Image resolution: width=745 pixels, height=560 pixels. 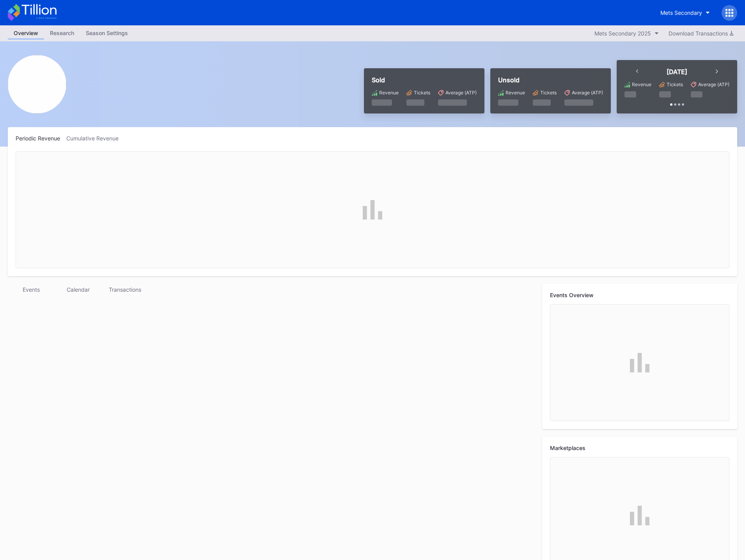 What do you see at coordinates (107, 33) in the screenshot?
I see `div: Season Settings` at bounding box center [107, 33].